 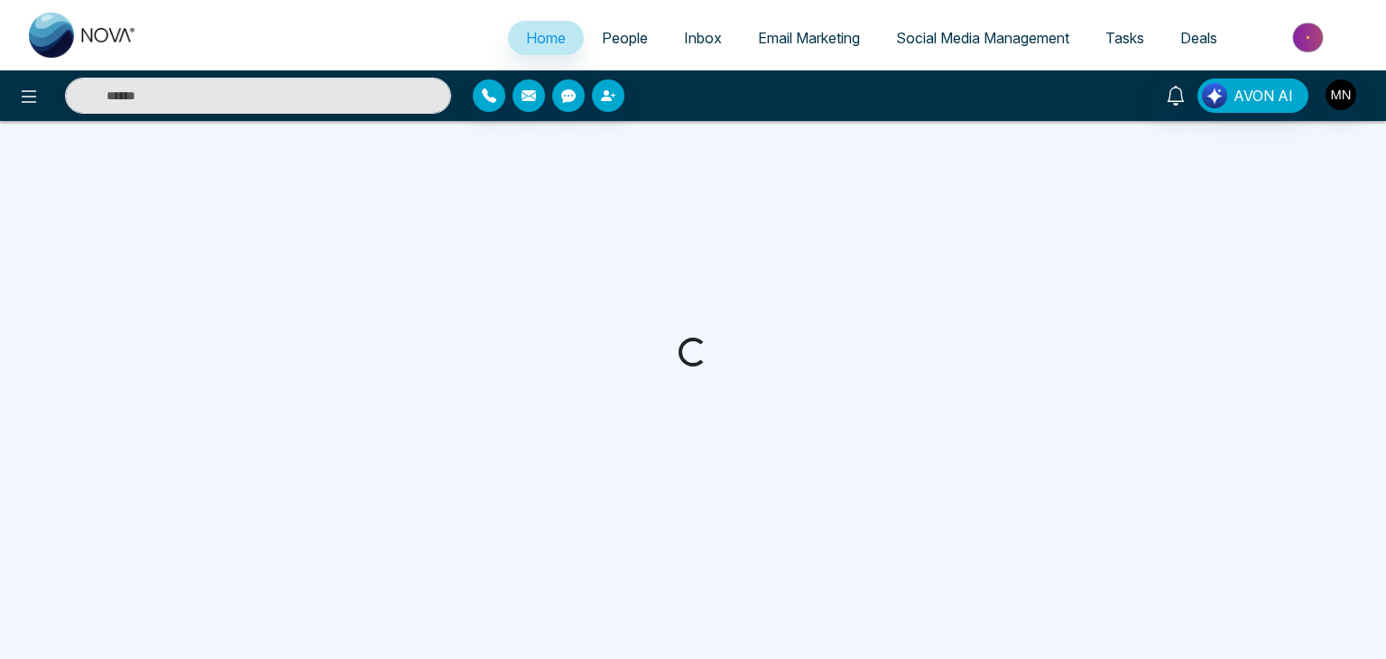 I want to click on a: Home, so click(x=546, y=38).